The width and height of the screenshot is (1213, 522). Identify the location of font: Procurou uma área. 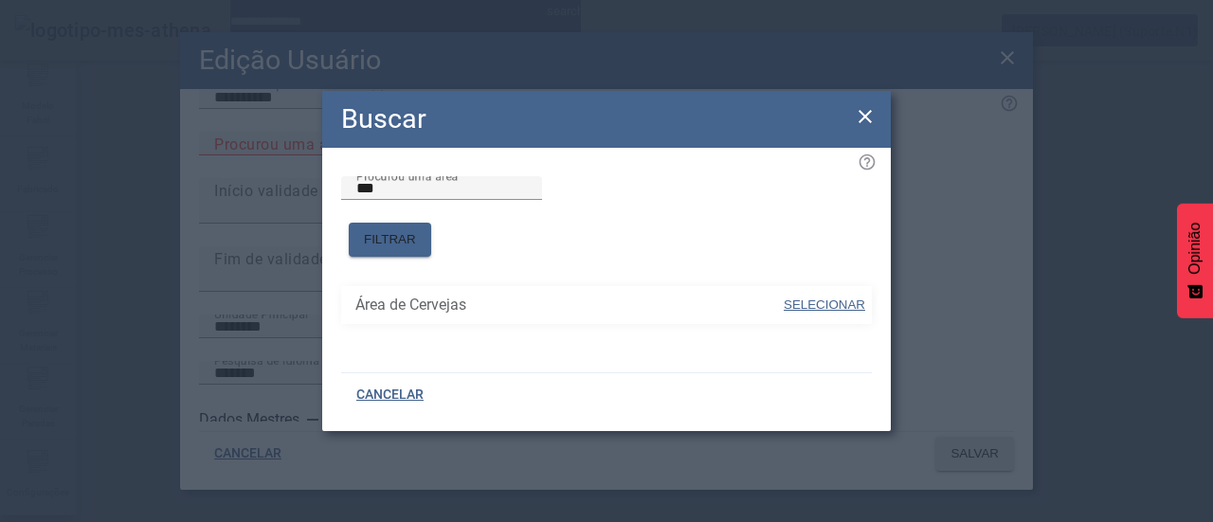
(408, 175).